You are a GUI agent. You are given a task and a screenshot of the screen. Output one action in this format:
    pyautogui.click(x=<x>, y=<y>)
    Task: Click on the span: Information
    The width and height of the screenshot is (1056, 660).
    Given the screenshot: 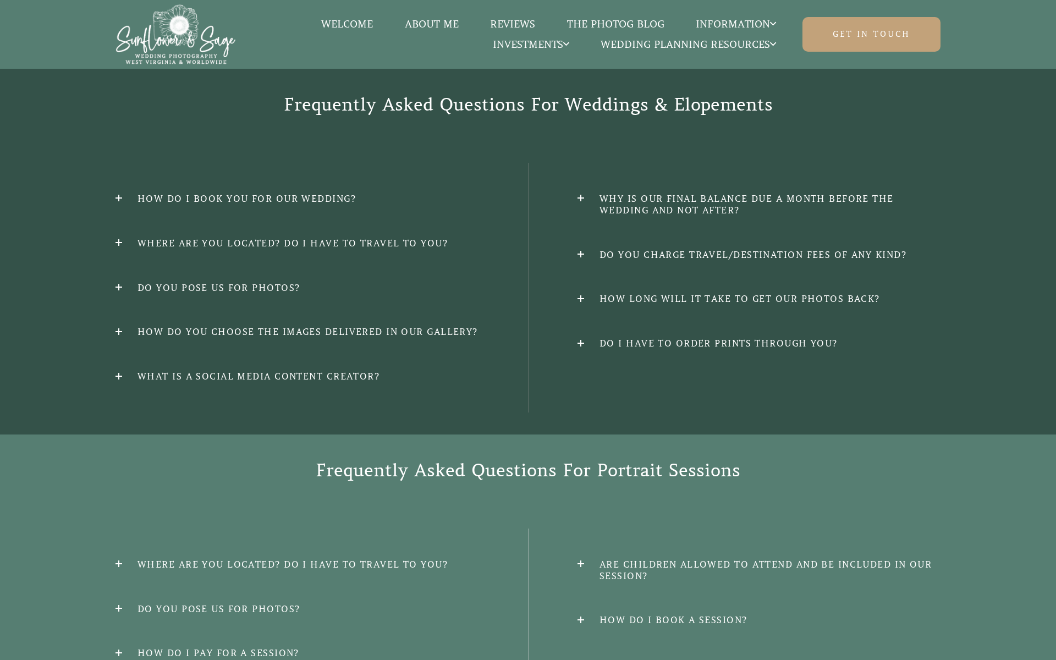 What is the action you would take?
    pyautogui.click(x=736, y=24)
    